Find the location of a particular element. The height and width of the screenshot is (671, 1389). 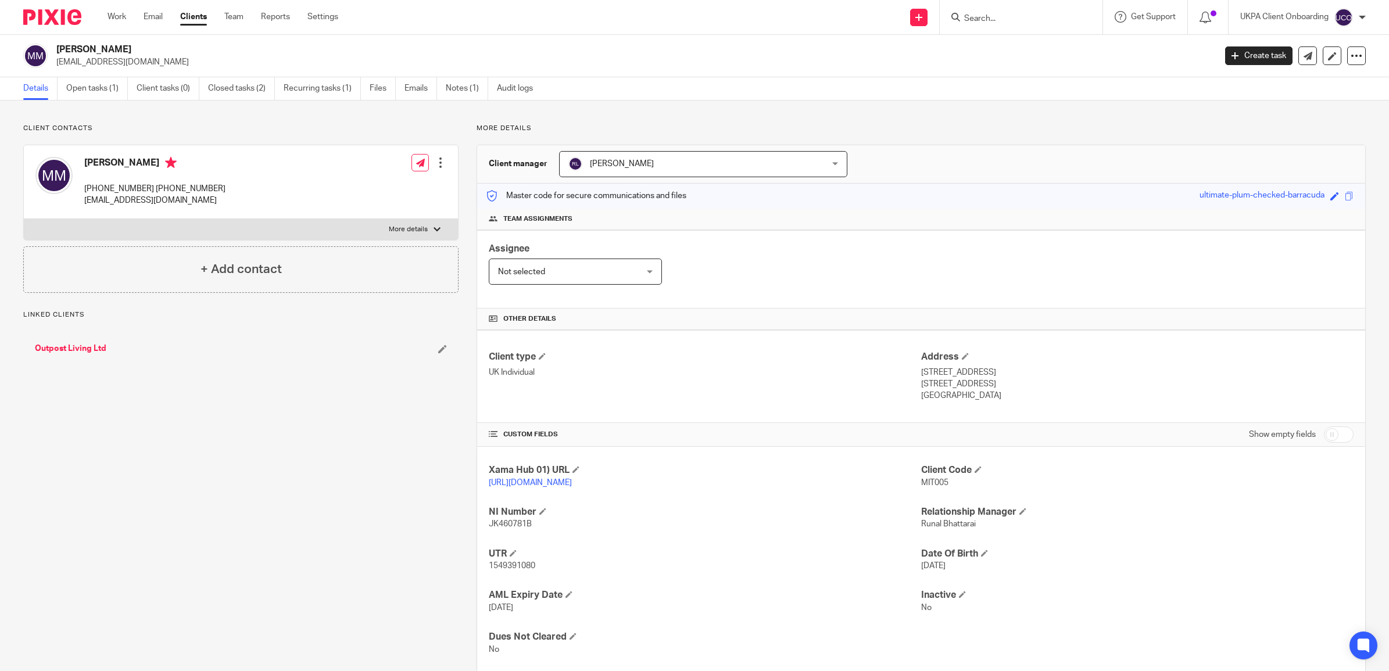

span: JK460781B is located at coordinates (510, 524).